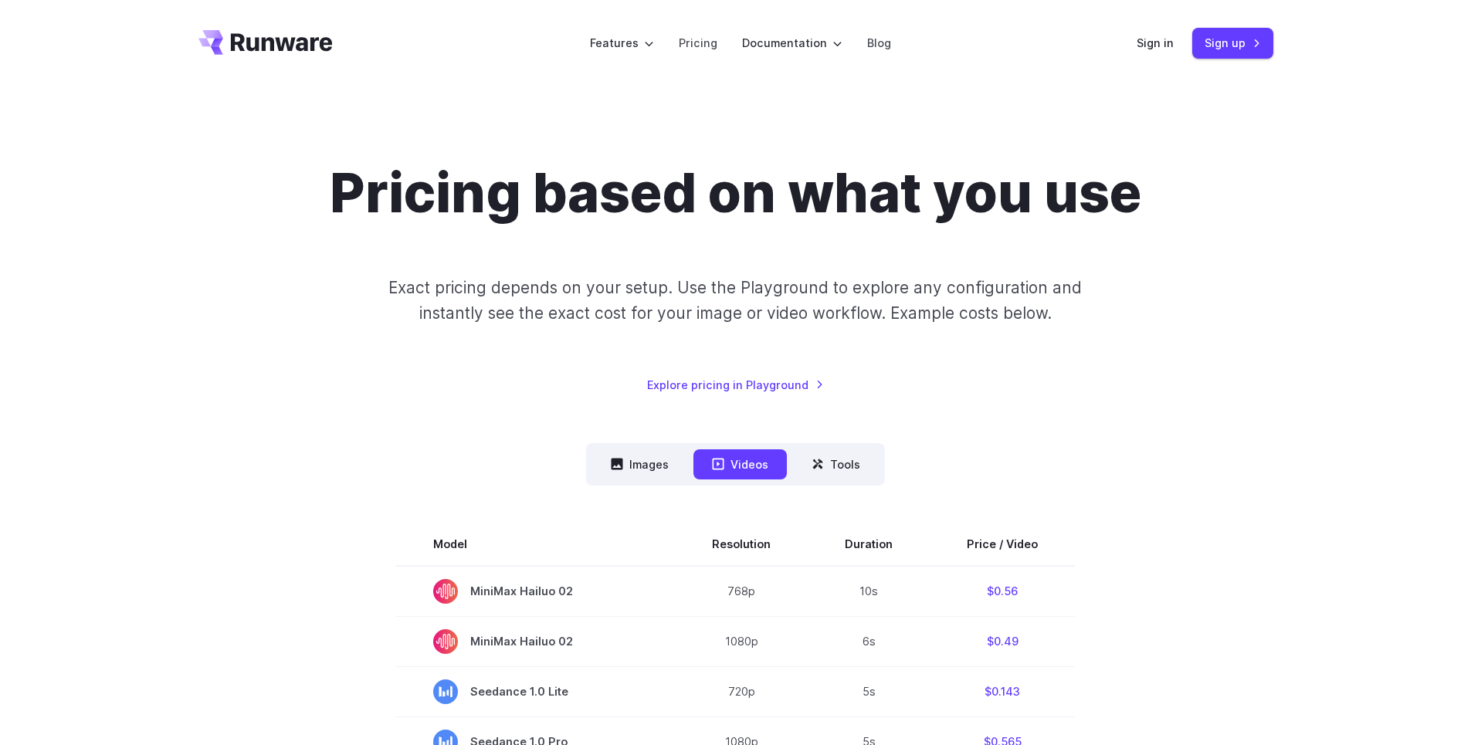  Describe the element at coordinates (792, 42) in the screenshot. I see `label: Documentation` at that location.